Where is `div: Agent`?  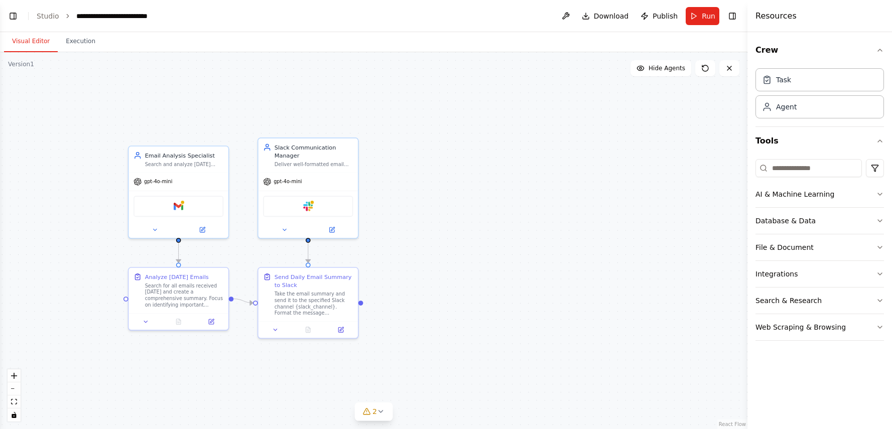 div: Agent is located at coordinates (786, 107).